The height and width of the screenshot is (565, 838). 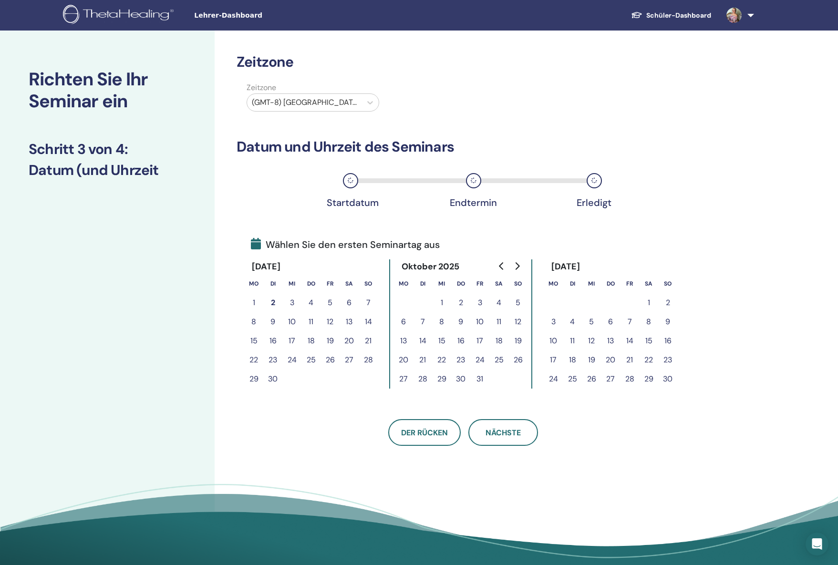 I want to click on button: Der Rücken, so click(x=424, y=432).